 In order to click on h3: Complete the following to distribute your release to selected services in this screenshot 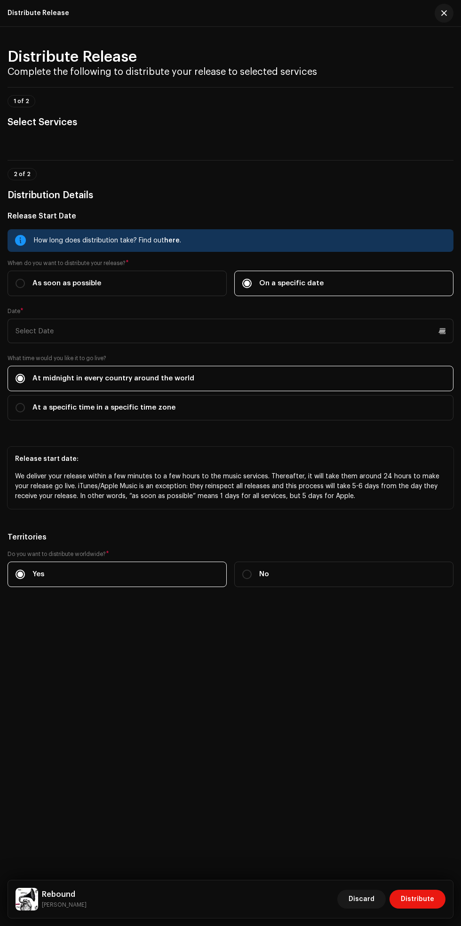, I will do `click(231, 72)`.